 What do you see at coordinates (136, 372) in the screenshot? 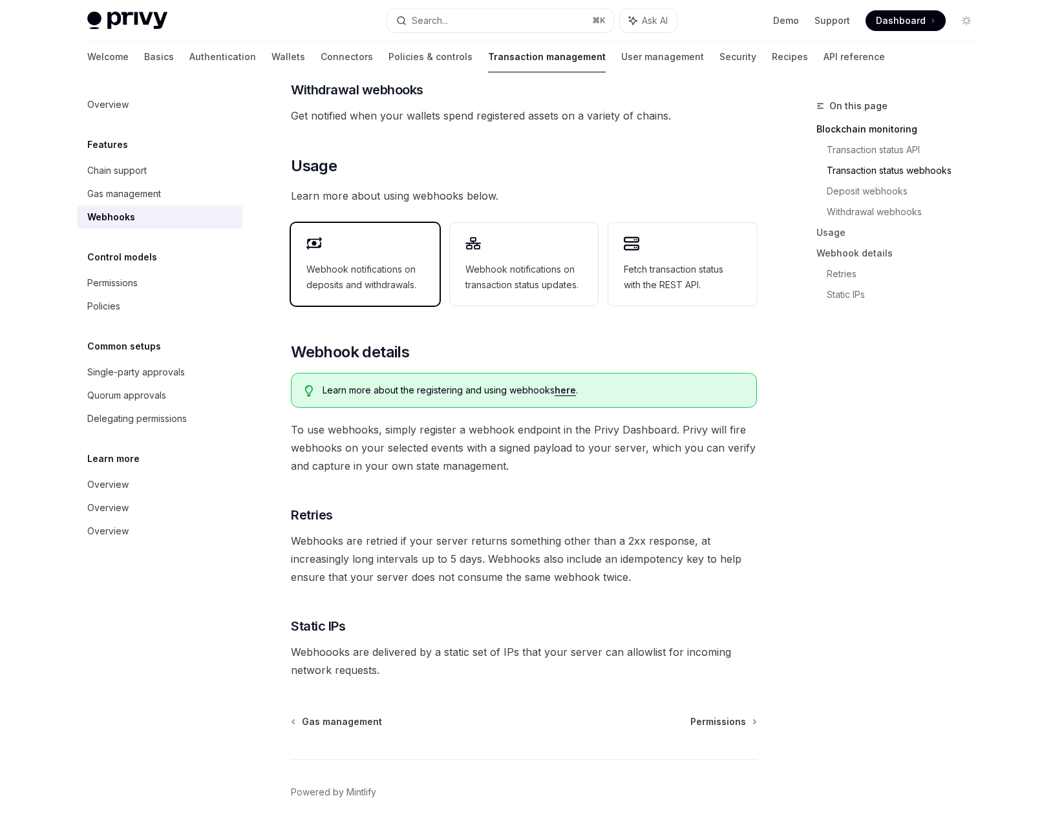
I see `div: Single-party approvals` at bounding box center [136, 372].